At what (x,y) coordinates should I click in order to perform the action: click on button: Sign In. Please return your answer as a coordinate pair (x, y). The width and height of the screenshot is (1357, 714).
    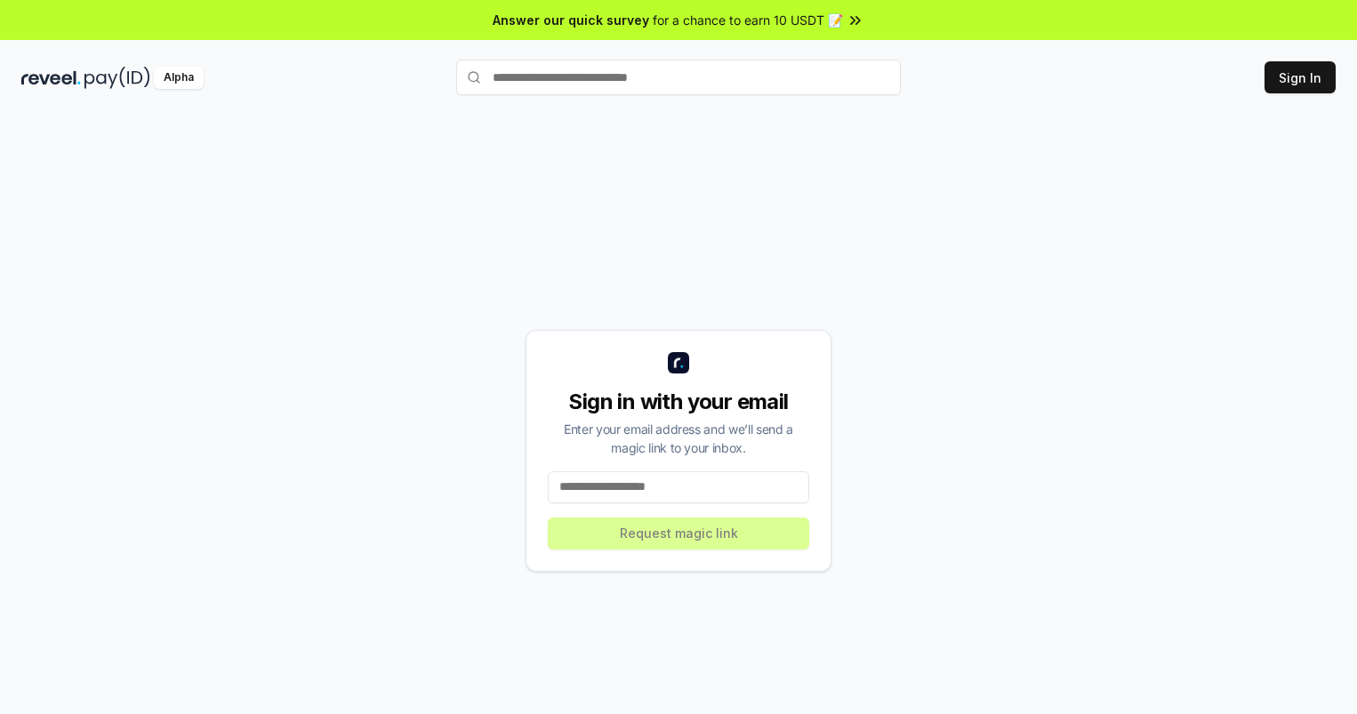
    Looking at the image, I should click on (1300, 77).